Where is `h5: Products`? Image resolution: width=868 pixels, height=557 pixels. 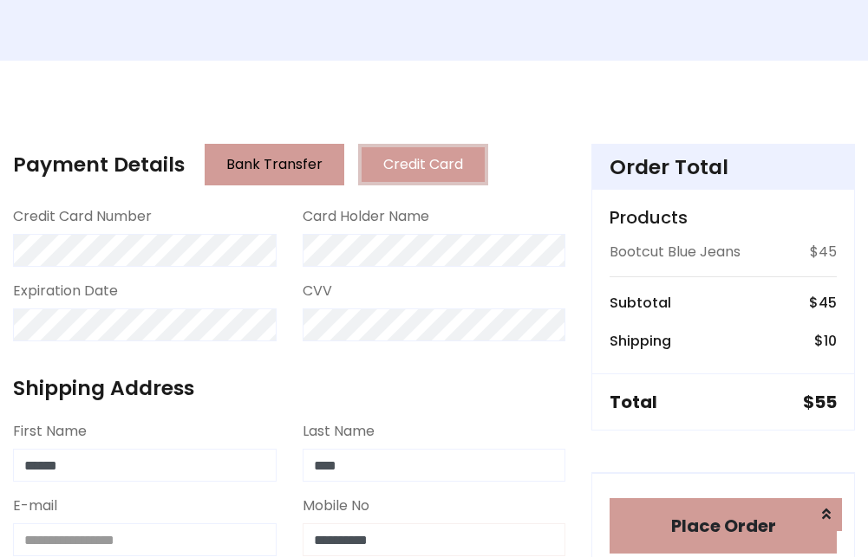 h5: Products is located at coordinates (723, 218).